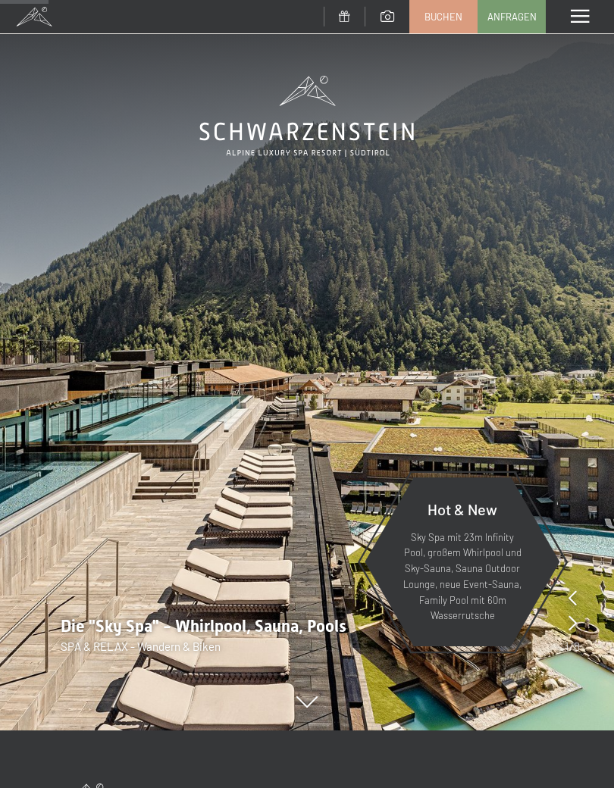 This screenshot has height=788, width=614. Describe the element at coordinates (567, 646) in the screenshot. I see `span: 1` at that location.